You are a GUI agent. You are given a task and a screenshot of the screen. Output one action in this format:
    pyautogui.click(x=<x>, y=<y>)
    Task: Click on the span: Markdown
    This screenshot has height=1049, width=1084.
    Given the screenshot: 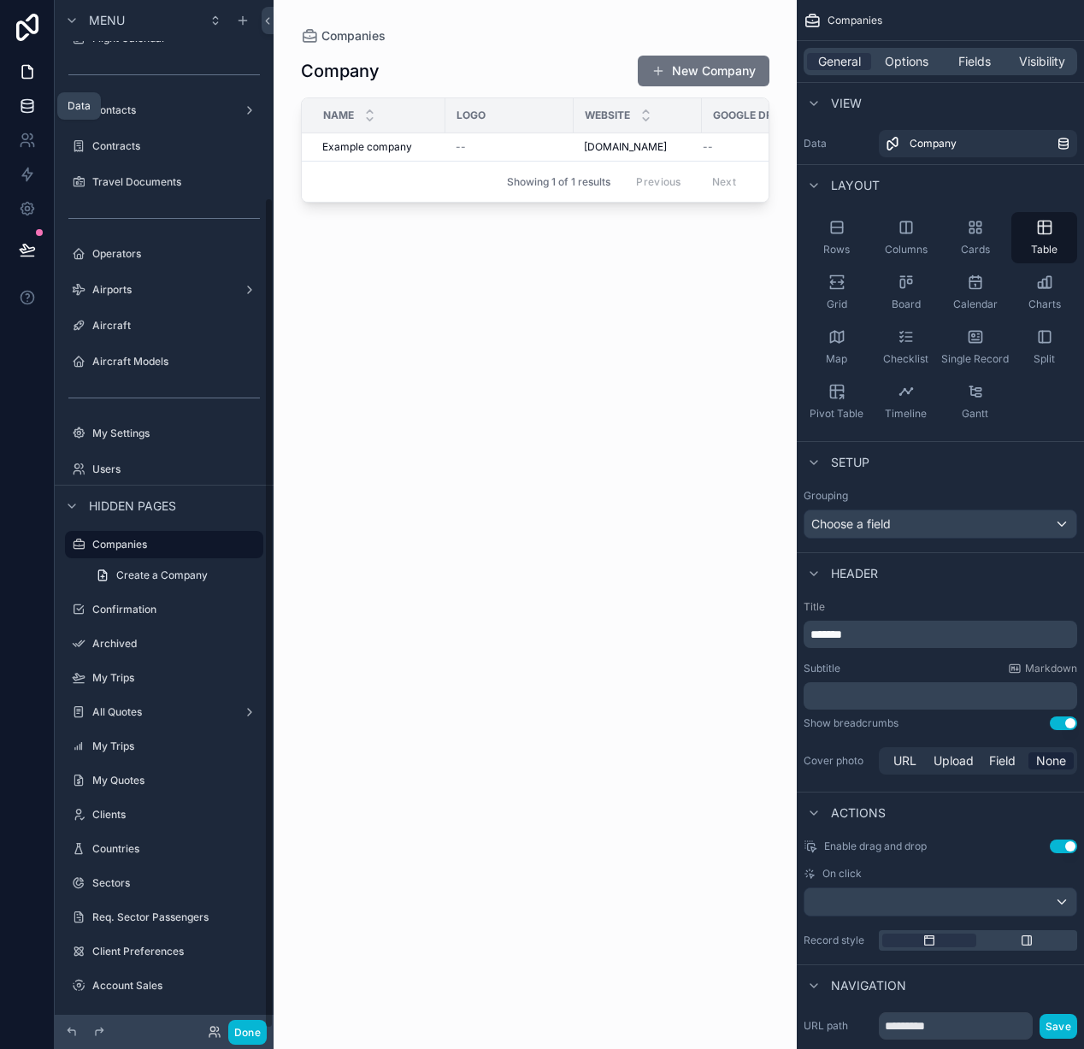 What is the action you would take?
    pyautogui.click(x=1050, y=668)
    